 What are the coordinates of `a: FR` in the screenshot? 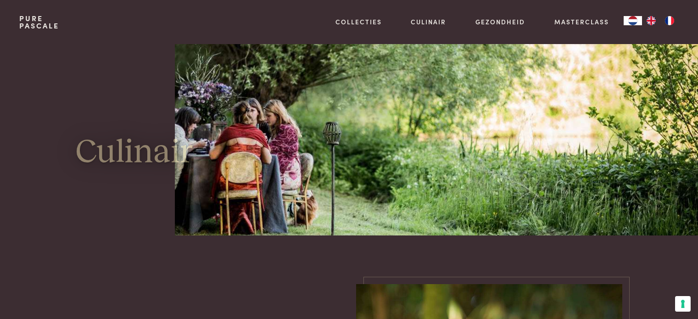 It's located at (670, 21).